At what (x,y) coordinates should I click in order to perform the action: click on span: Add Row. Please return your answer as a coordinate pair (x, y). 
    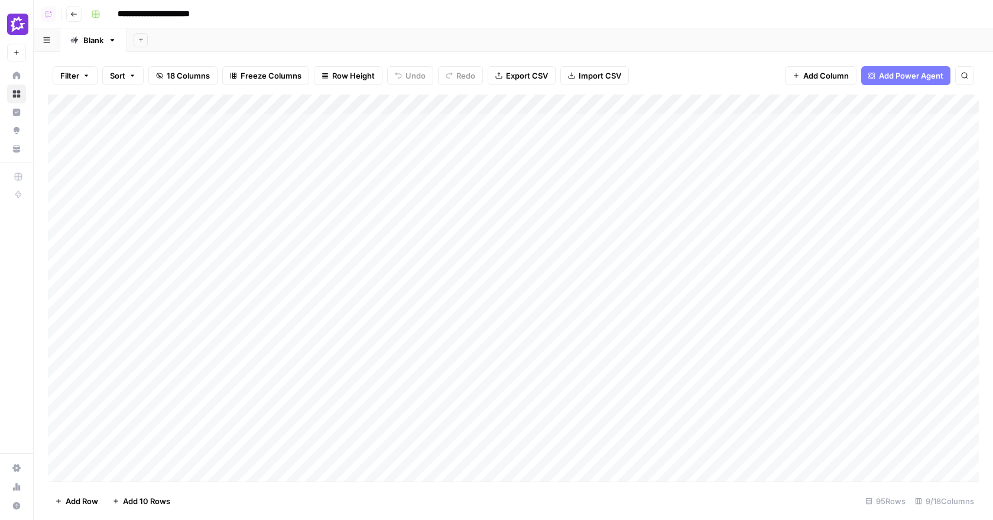
    Looking at the image, I should click on (82, 501).